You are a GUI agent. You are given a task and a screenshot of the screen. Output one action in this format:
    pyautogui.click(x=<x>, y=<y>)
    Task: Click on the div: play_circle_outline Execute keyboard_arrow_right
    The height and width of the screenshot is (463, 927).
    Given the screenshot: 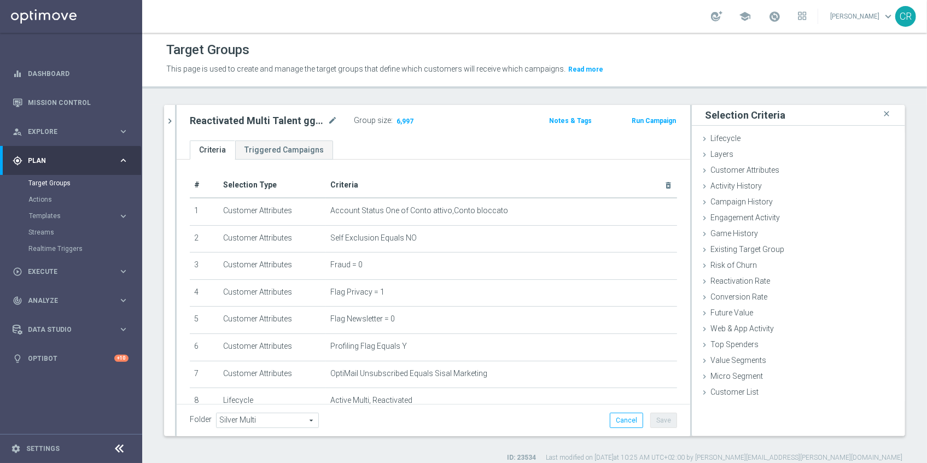 What is the action you would take?
    pyautogui.click(x=71, y=272)
    